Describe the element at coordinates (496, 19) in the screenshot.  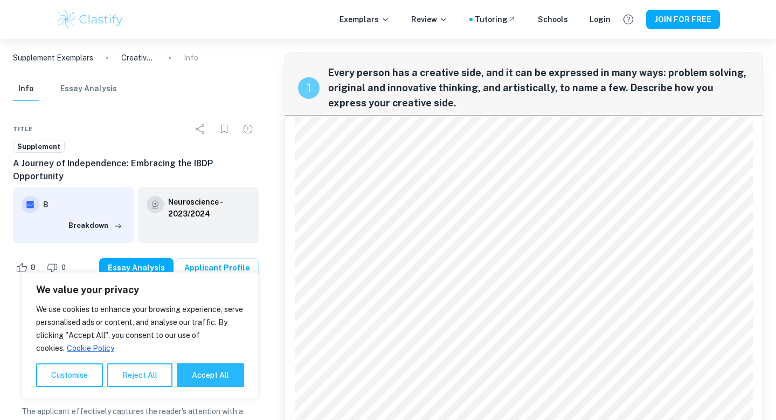
I see `a: Tutoring` at that location.